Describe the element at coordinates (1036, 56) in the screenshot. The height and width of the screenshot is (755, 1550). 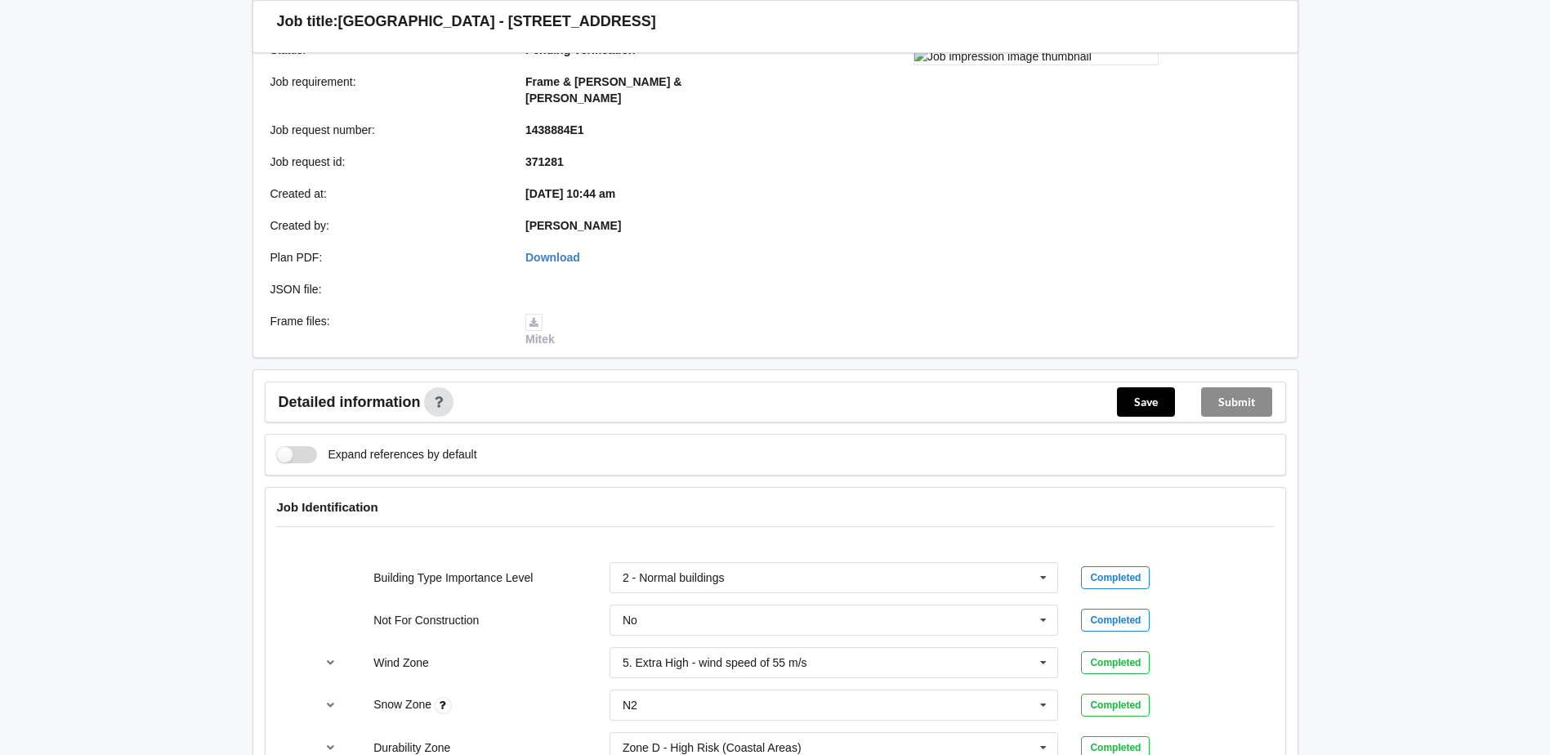
I see `img: Job impression image thumbnail` at that location.